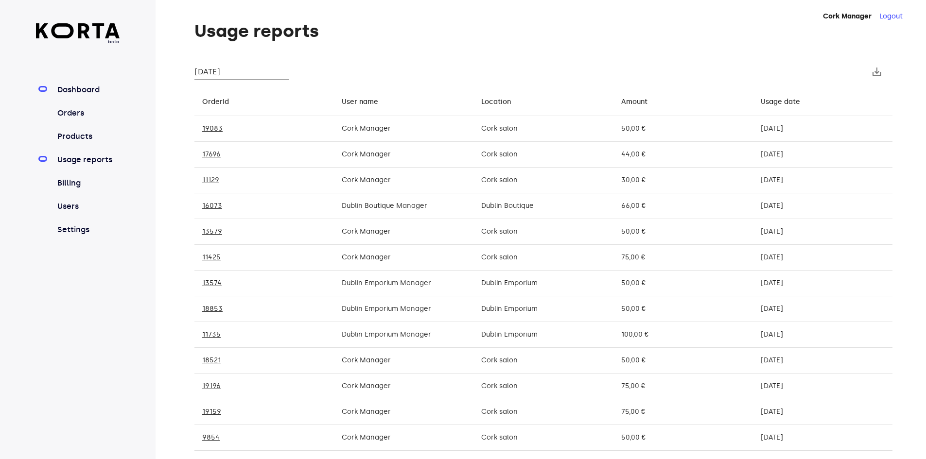 Image resolution: width=926 pixels, height=459 pixels. Describe the element at coordinates (787, 102) in the screenshot. I see `span: Usage date` at that location.